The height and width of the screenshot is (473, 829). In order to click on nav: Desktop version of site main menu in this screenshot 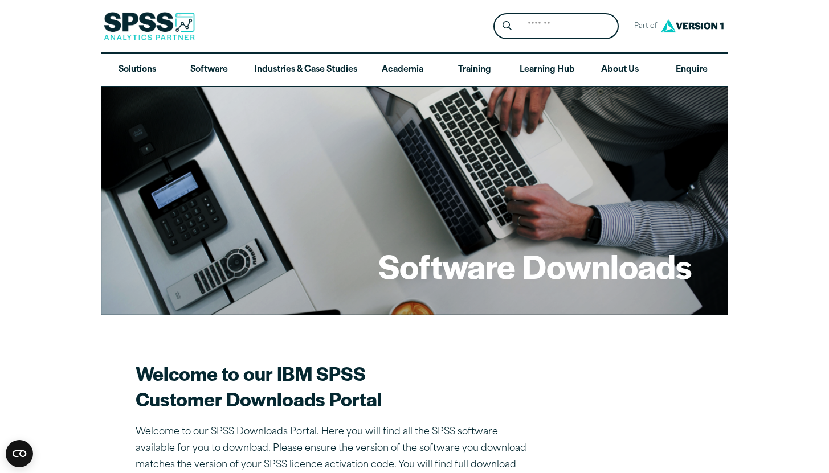, I will do `click(415, 70)`.